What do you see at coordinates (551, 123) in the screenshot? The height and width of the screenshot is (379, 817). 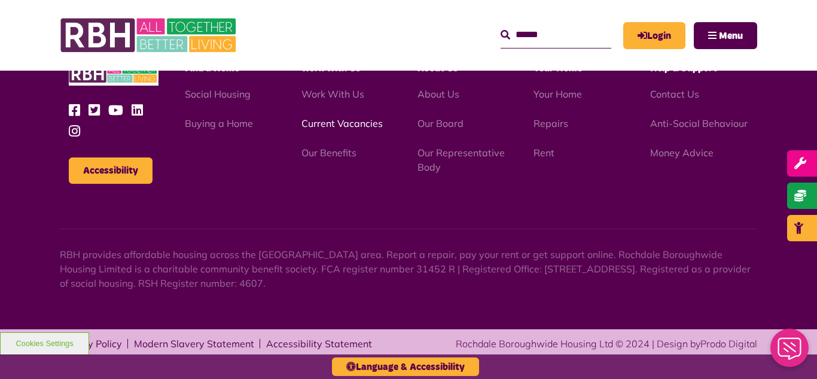 I see `a: Repairs` at bounding box center [551, 123].